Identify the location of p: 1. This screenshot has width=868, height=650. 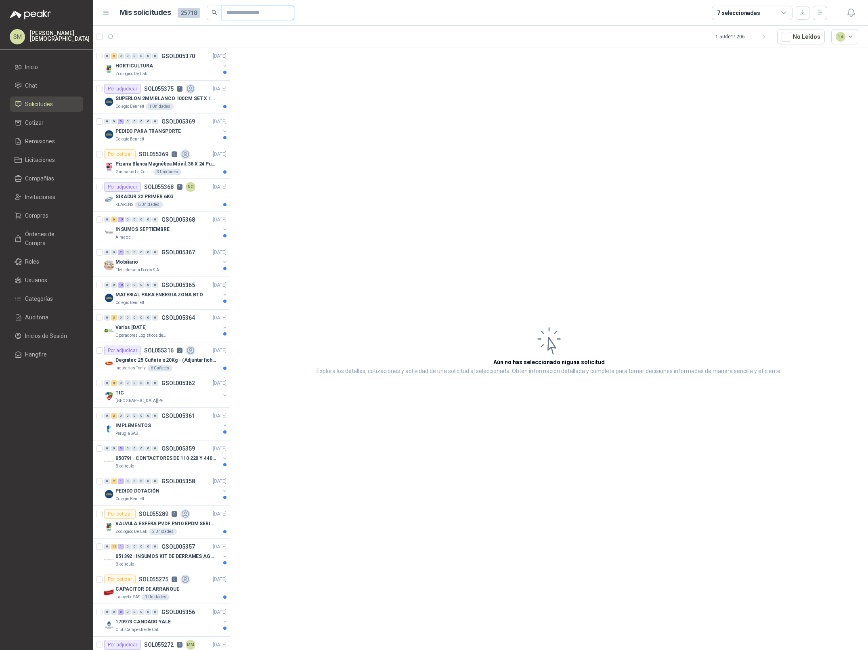
(180, 89).